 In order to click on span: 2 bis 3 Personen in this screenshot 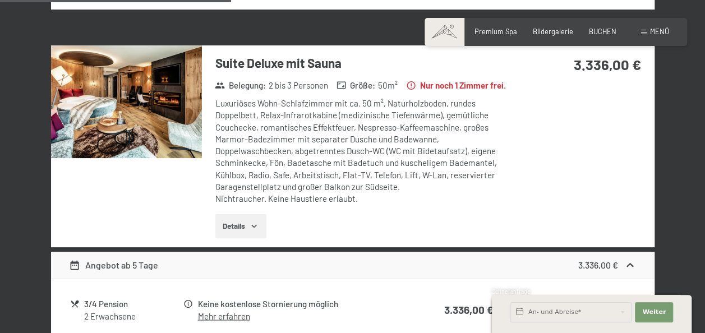, I will do `click(298, 85)`.